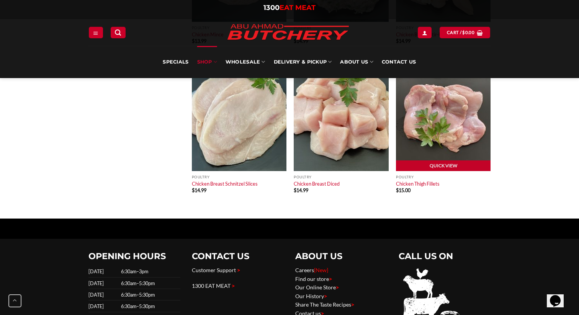  Describe the element at coordinates (96, 32) in the screenshot. I see `a: Menu` at that location.